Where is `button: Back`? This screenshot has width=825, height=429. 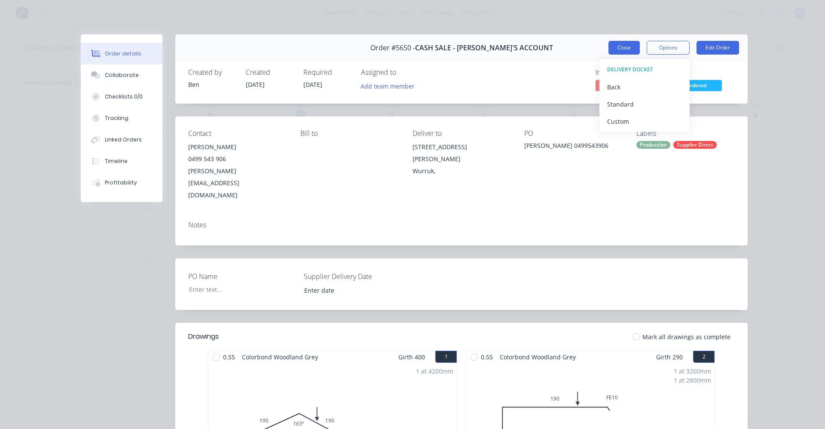
button: Back is located at coordinates (645, 87).